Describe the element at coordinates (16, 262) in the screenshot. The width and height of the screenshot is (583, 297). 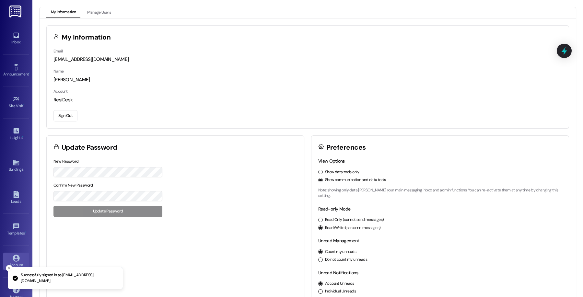
I see `a: Account` at that location.